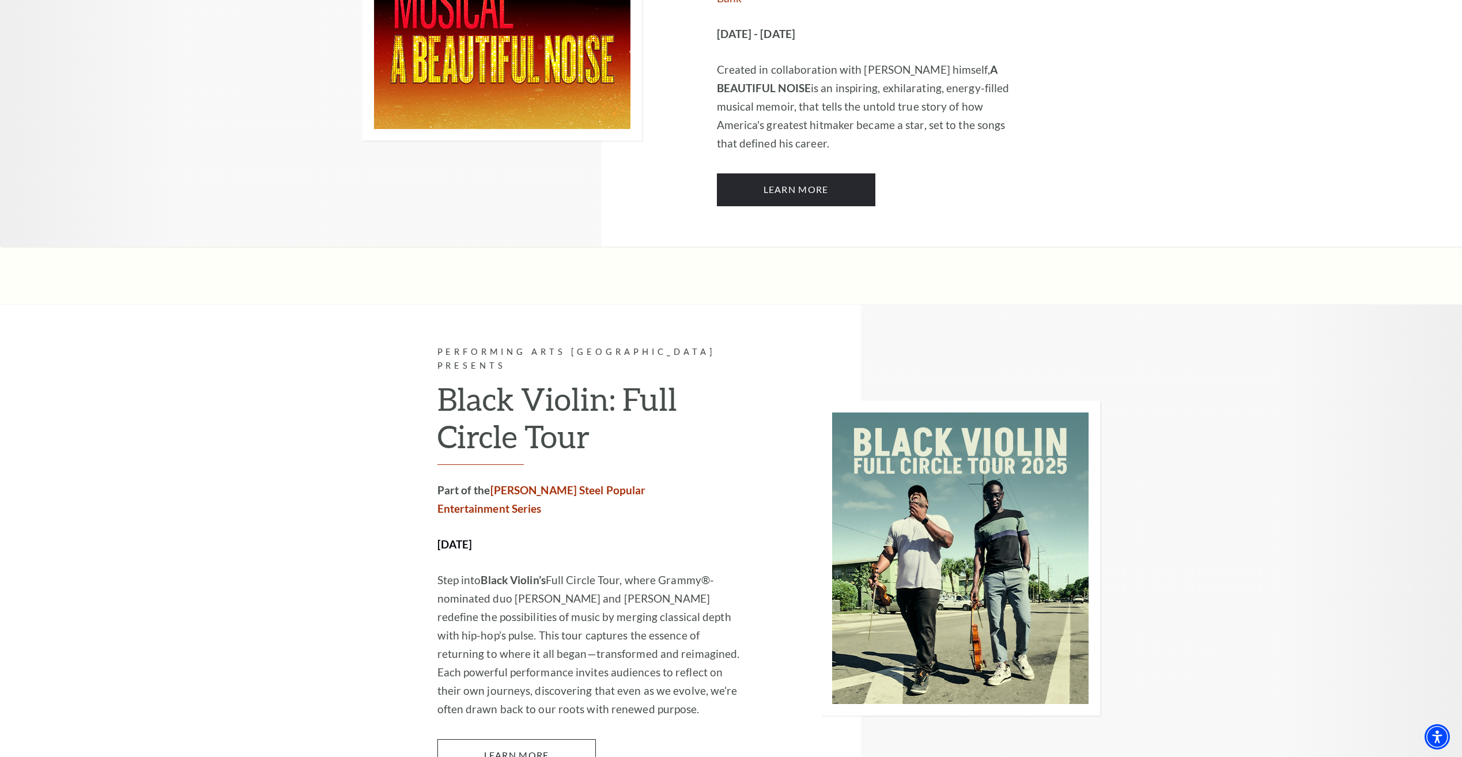 The height and width of the screenshot is (757, 1462). Describe the element at coordinates (591, 422) in the screenshot. I see `h2: Black Violin: Full Circle Tour` at that location.